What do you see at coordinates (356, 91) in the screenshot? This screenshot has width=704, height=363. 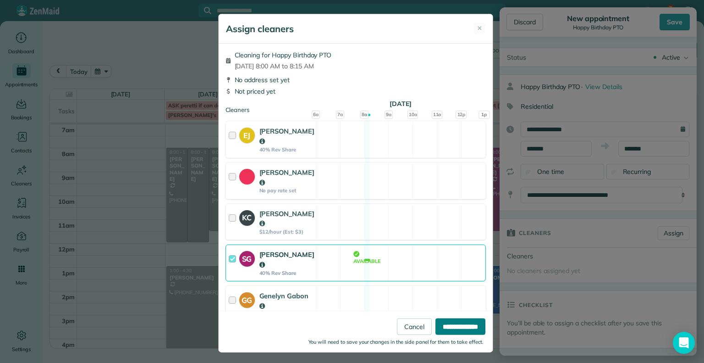 I see `div: Not priced yet` at bounding box center [356, 91].